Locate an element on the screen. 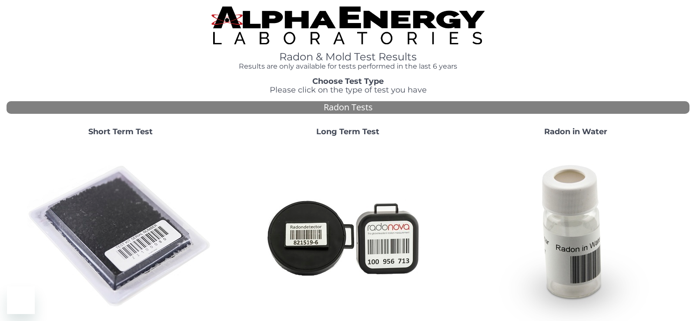 The height and width of the screenshot is (321, 696). div: Radon Tests is located at coordinates (348, 107).